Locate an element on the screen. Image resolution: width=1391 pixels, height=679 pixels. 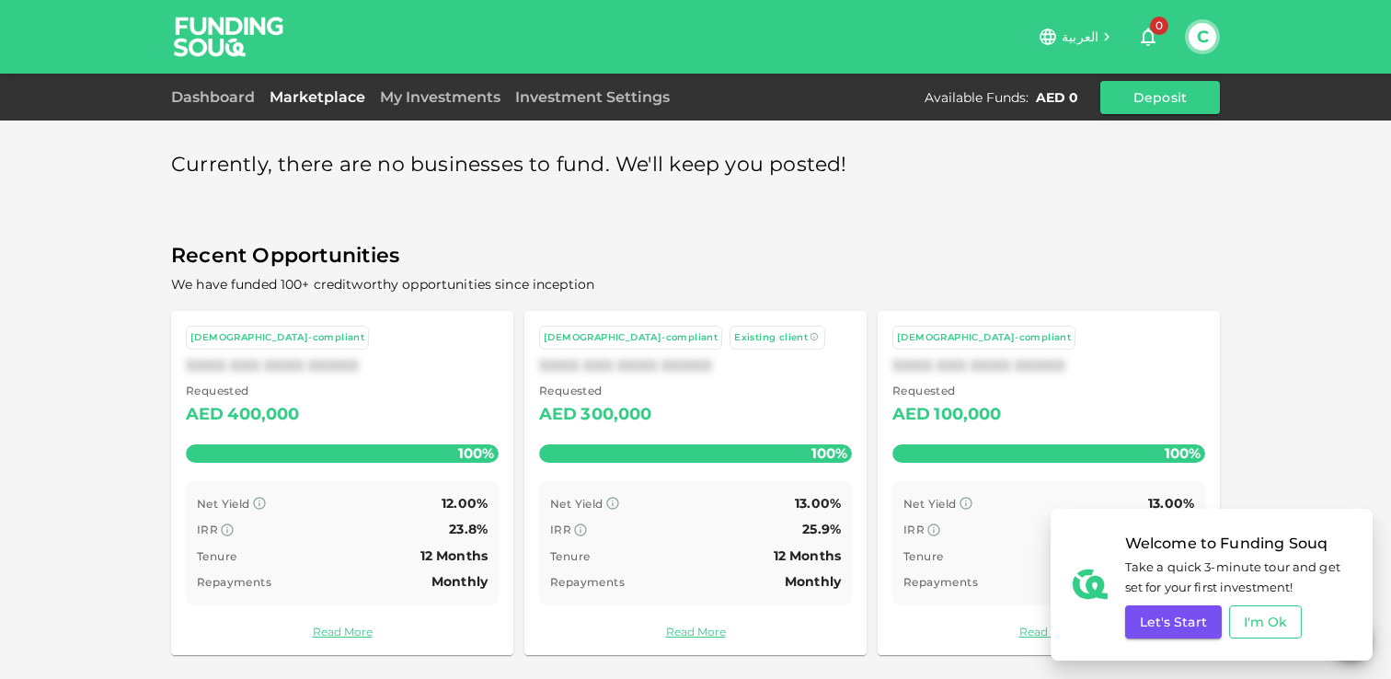
a: Investment Settings is located at coordinates (593, 97).